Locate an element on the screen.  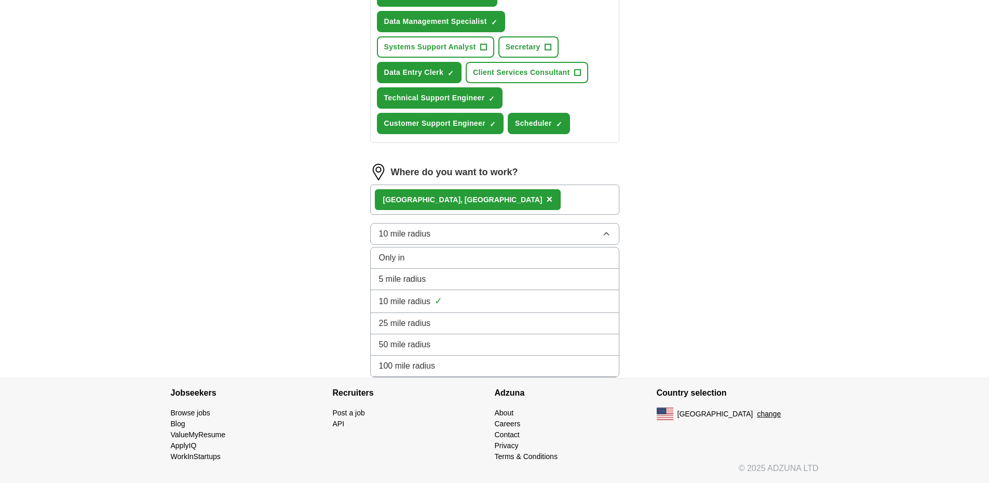
a: WorkInStartups is located at coordinates (196, 456).